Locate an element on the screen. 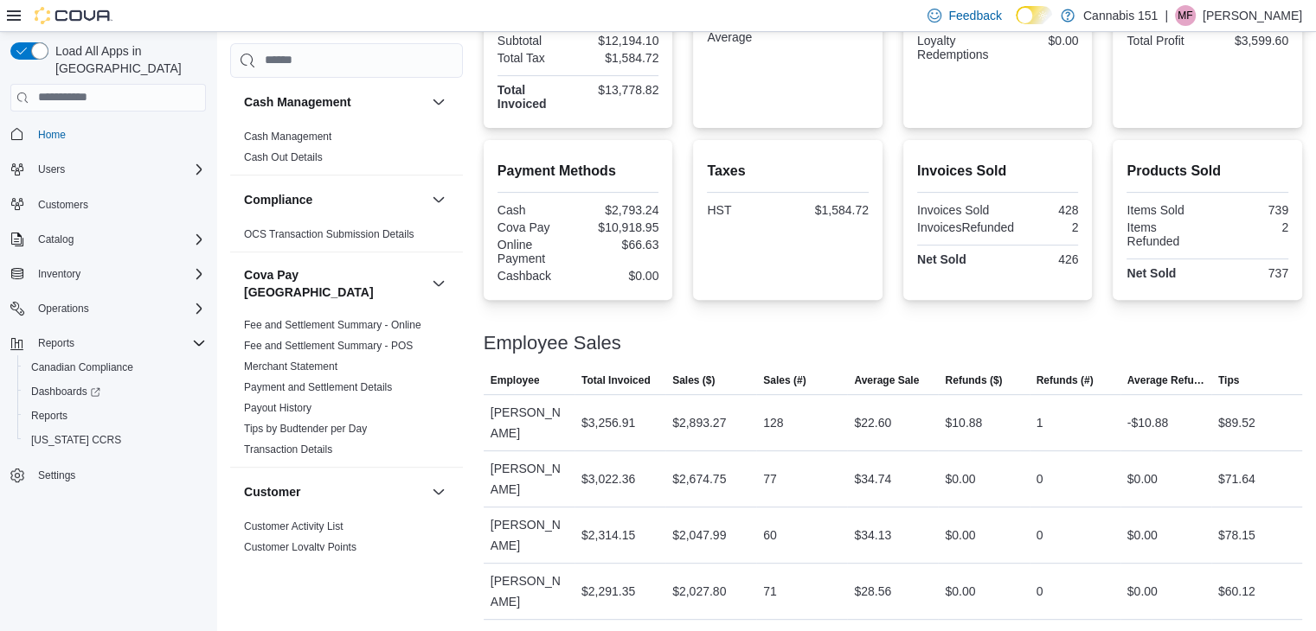  span: Feedback is located at coordinates (974, 16).